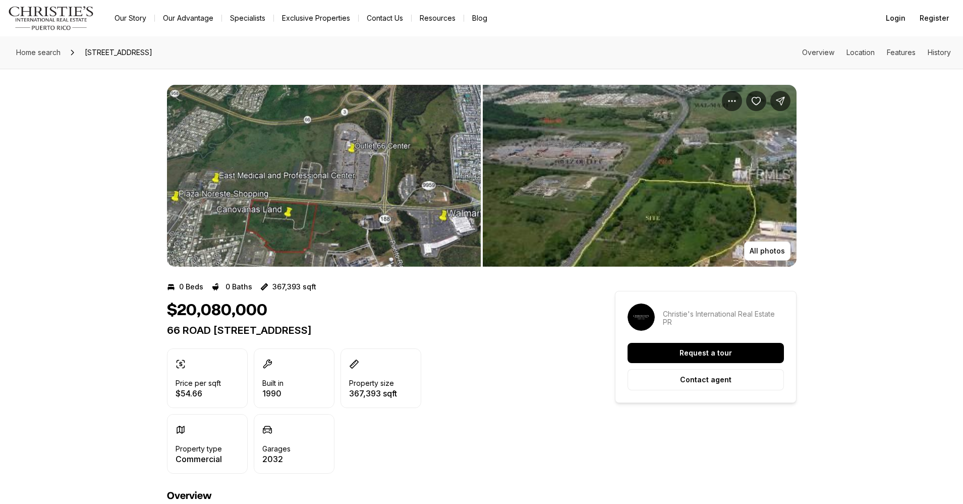 The width and height of the screenshot is (963, 504). Describe the element at coordinates (437, 18) in the screenshot. I see `a: Resources` at that location.